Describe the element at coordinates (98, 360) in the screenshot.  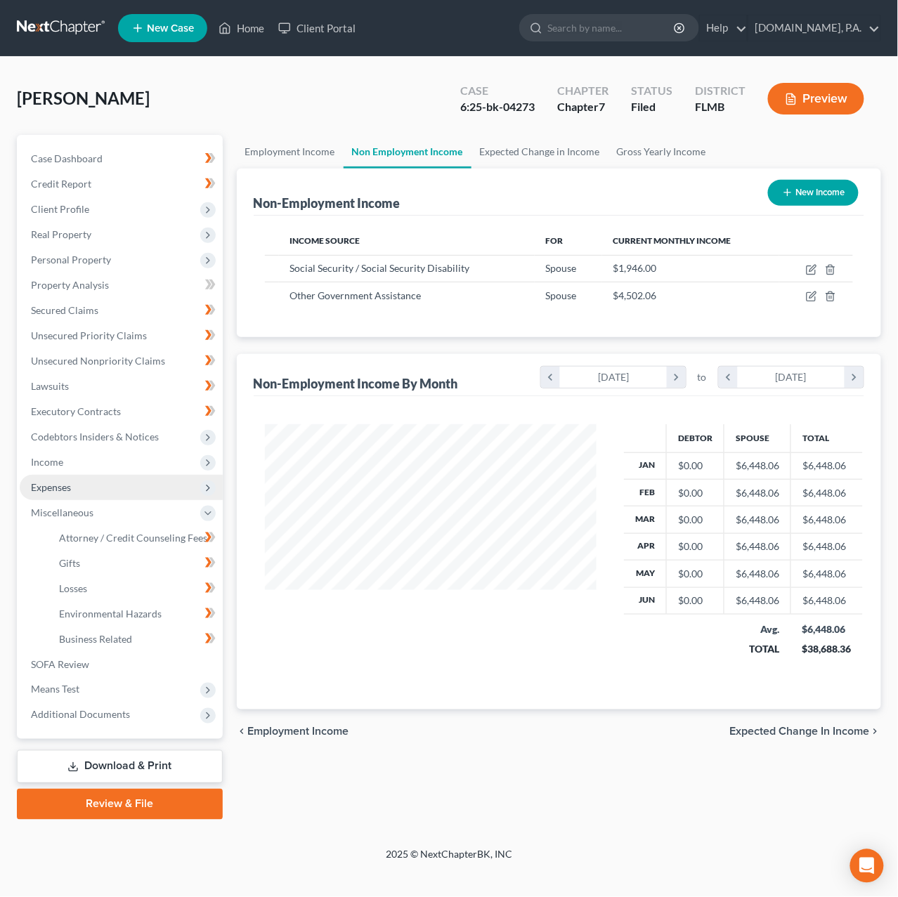
I see `span: Unsecured Nonpriority Claims` at that location.